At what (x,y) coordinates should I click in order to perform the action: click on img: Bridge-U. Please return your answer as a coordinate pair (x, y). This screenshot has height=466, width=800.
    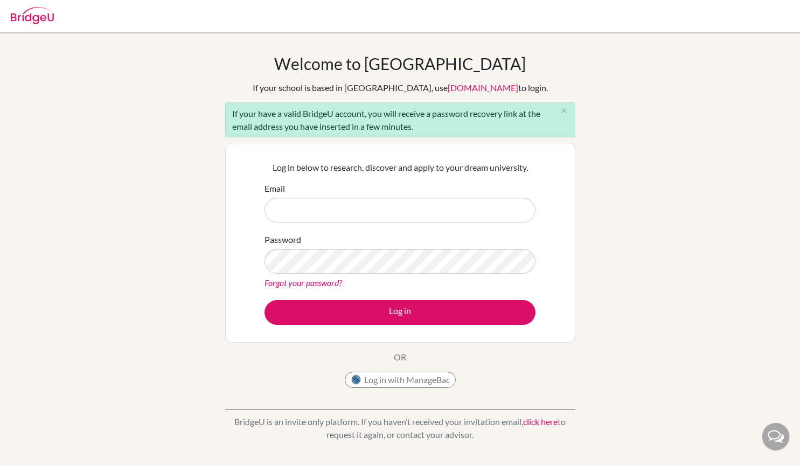
    Looking at the image, I should click on (32, 16).